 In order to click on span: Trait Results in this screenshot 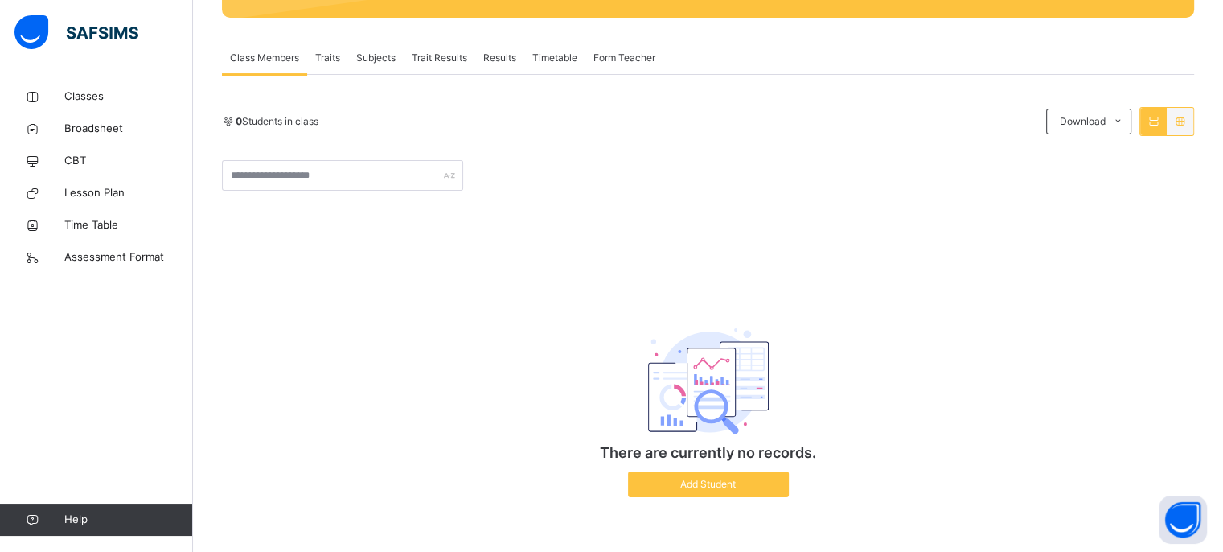, I will do `click(439, 58)`.